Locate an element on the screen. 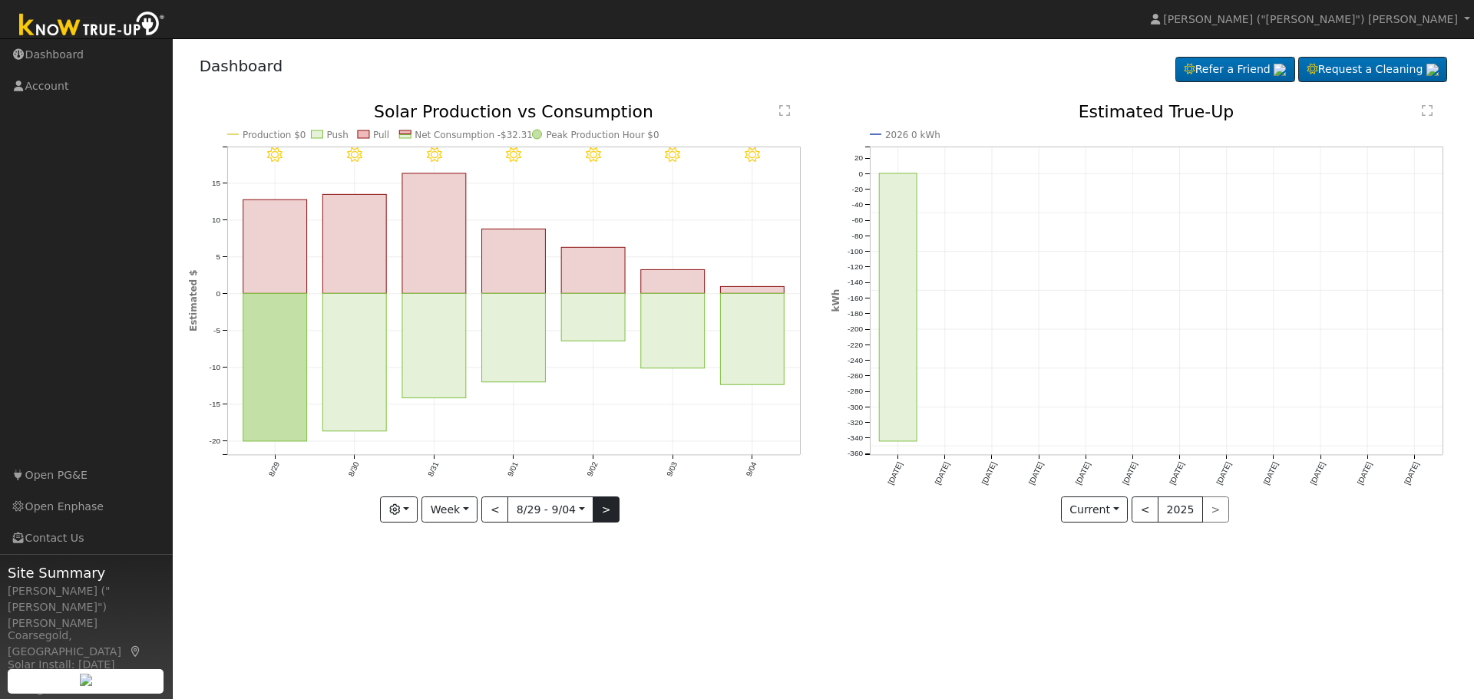 The image size is (1474, 699). a: Map is located at coordinates (136, 652).